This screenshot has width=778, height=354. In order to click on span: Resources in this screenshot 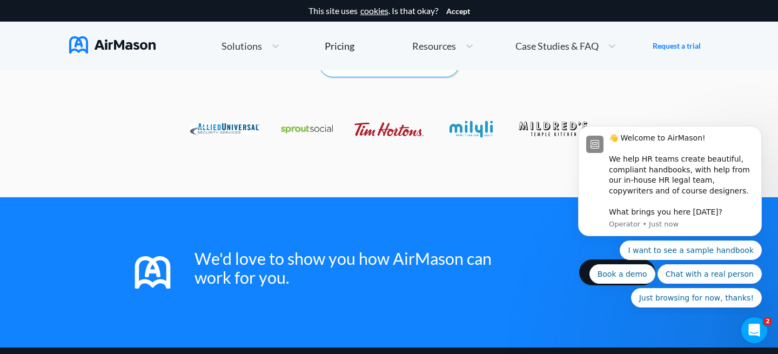, I will do `click(434, 46)`.